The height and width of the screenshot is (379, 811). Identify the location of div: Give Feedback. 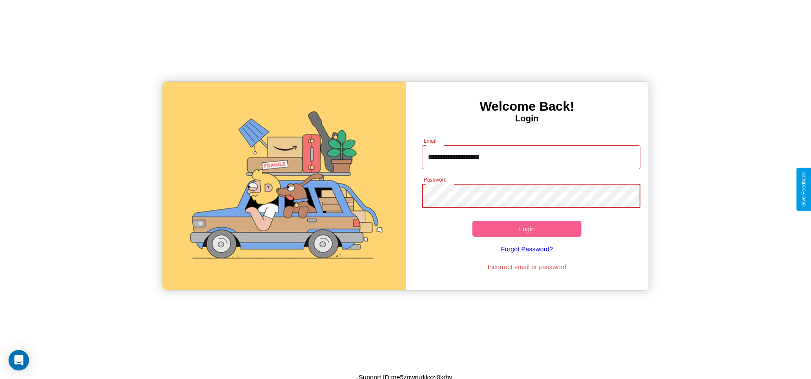
(804, 189).